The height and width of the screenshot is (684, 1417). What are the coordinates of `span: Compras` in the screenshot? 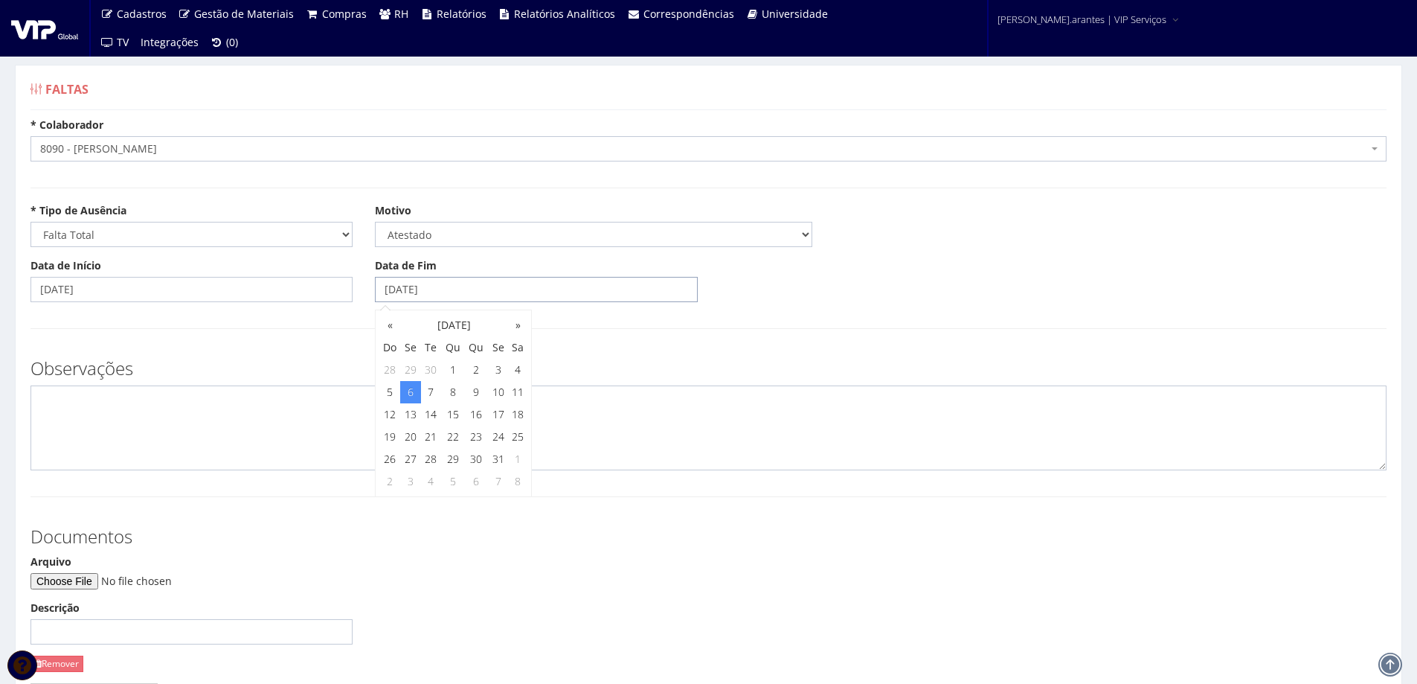 It's located at (344, 13).